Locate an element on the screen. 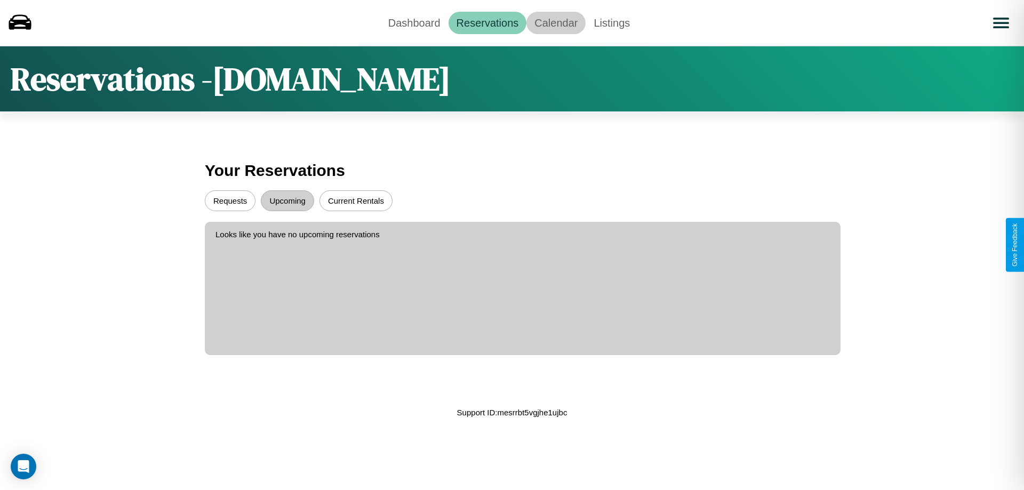  p: Support ID: mesrrbt5vgjhe1ujbc is located at coordinates (512, 412).